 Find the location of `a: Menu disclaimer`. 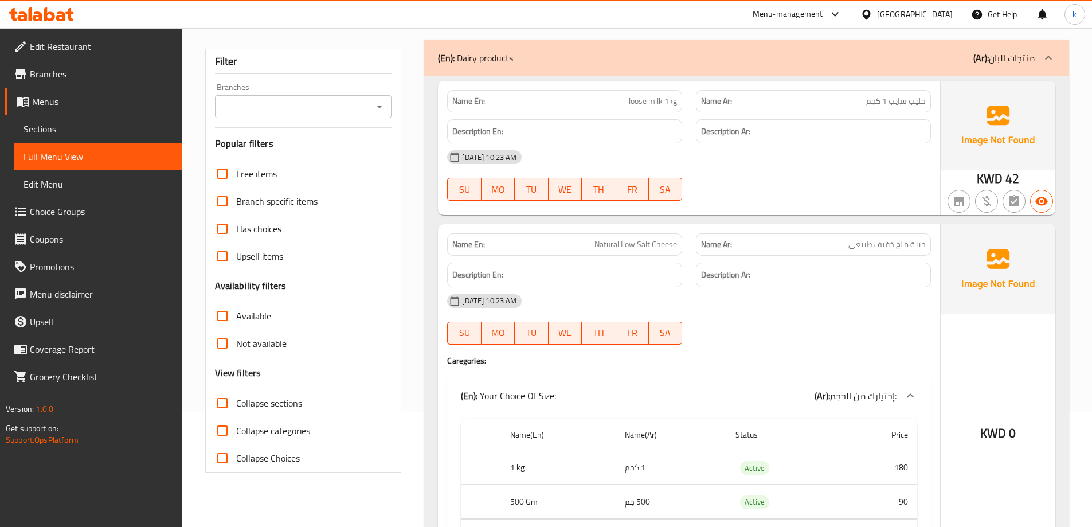

a: Menu disclaimer is located at coordinates (93, 294).